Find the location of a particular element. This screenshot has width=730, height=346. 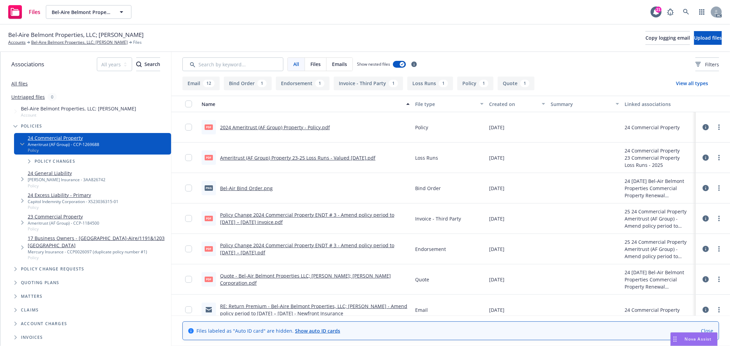

div: Tree Example is located at coordinates (86, 224).